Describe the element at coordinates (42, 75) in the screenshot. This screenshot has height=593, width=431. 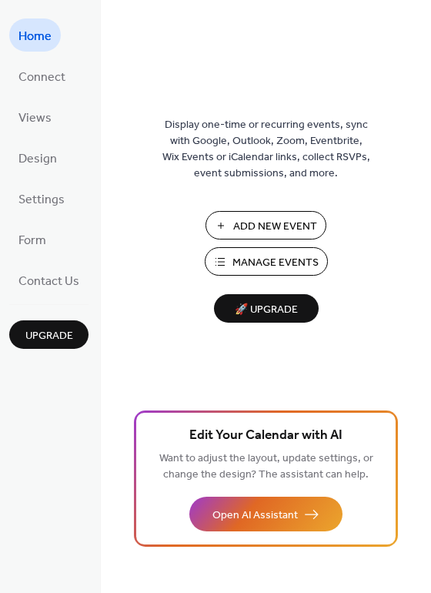
I see `a: Connect` at that location.